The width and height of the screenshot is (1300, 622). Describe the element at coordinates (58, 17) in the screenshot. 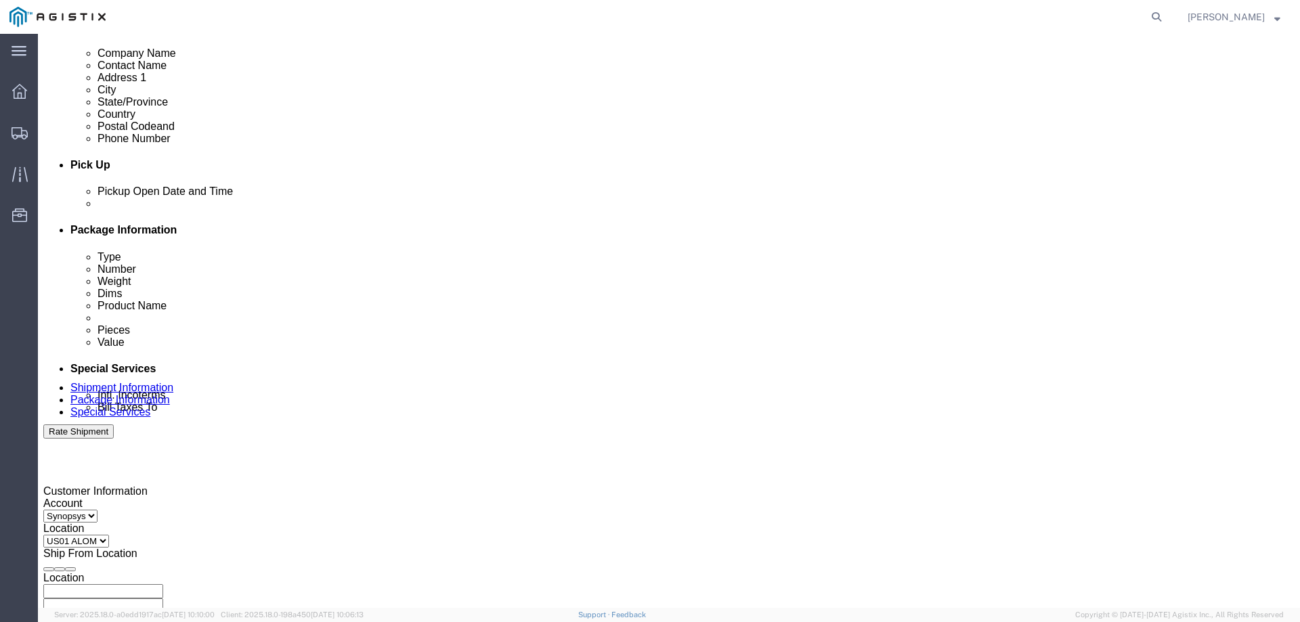

I see `img: logo` at that location.